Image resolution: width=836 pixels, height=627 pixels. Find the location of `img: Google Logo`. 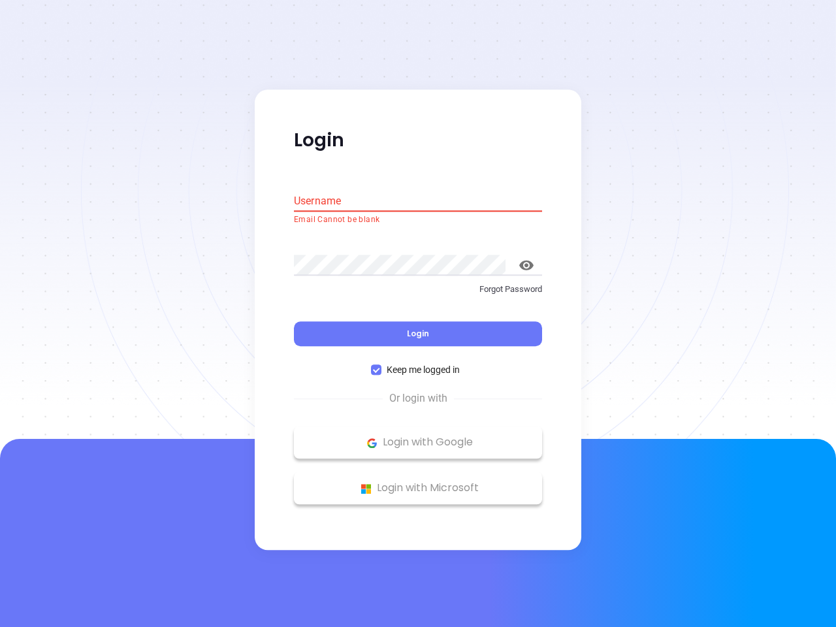

img: Google Logo is located at coordinates (372, 443).